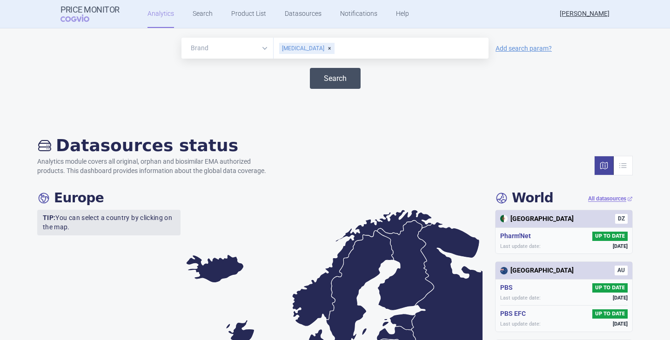 The width and height of the screenshot is (670, 340). I want to click on h5: PBS, so click(508, 288).